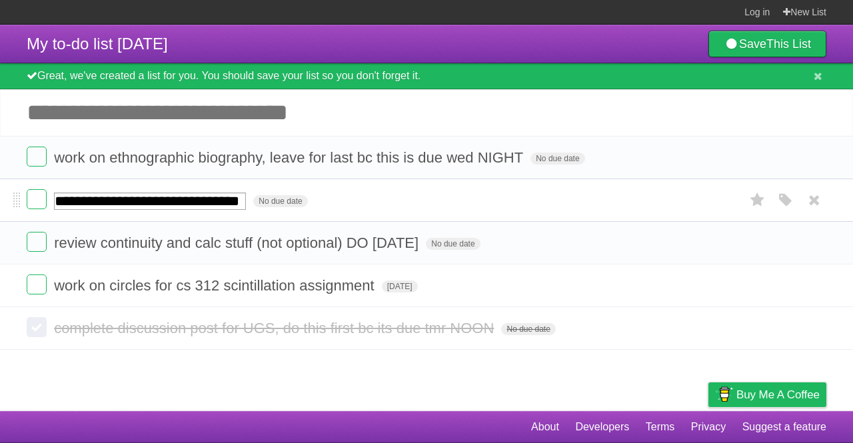 The image size is (853, 443). Describe the element at coordinates (660, 427) in the screenshot. I see `a: Terms` at that location.